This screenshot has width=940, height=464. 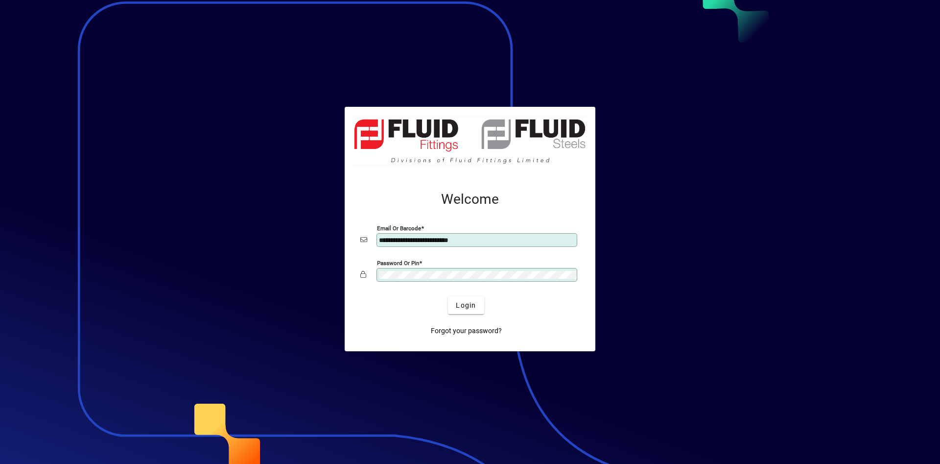 What do you see at coordinates (466, 331) in the screenshot?
I see `span: Forgot your password?` at bounding box center [466, 331].